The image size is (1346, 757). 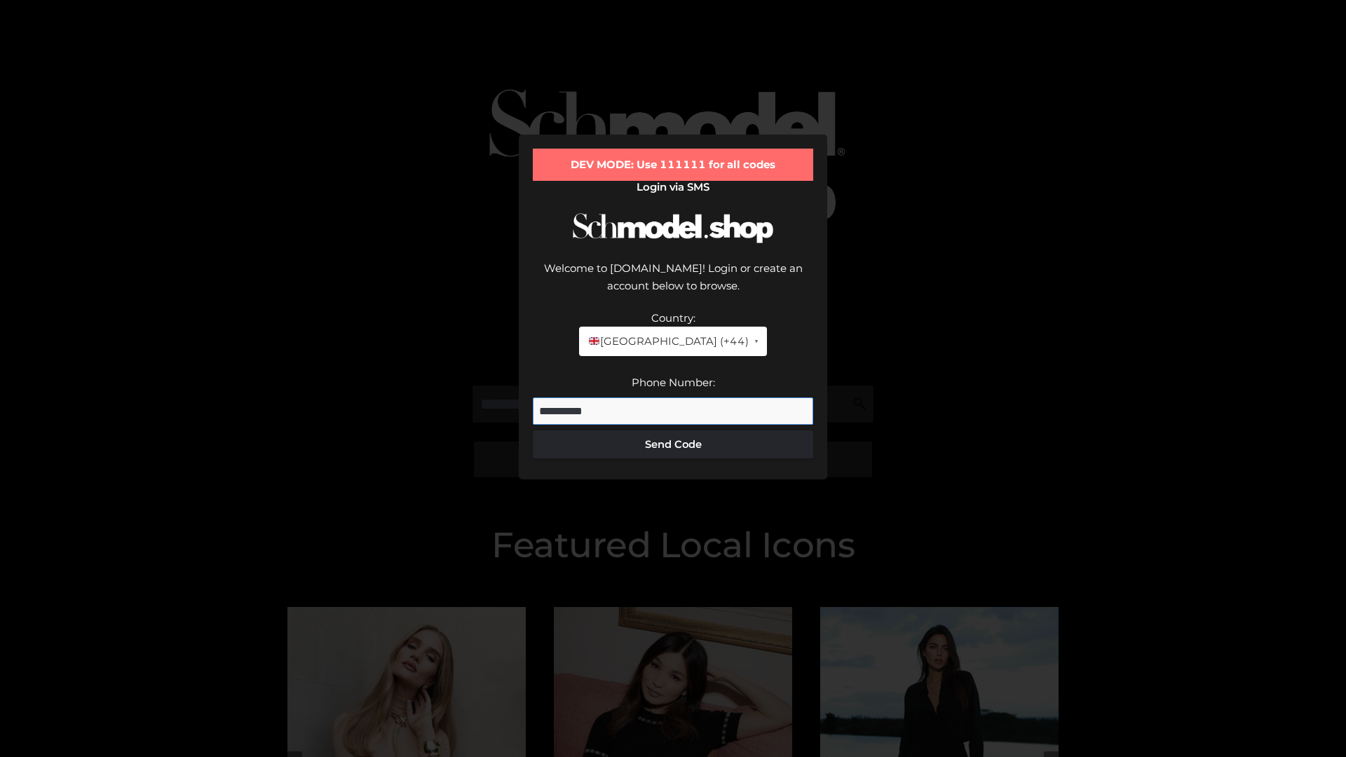 I want to click on label: Phone Number:, so click(x=673, y=382).